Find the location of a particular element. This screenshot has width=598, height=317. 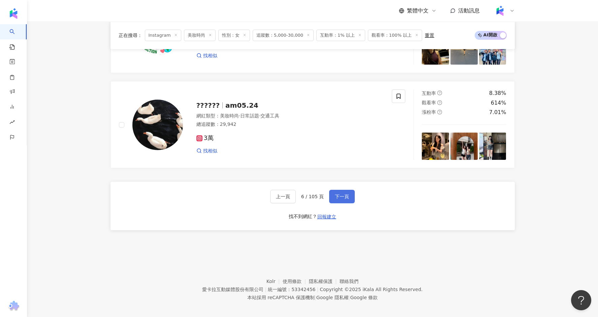

a: 使用條款 is located at coordinates (296, 282).